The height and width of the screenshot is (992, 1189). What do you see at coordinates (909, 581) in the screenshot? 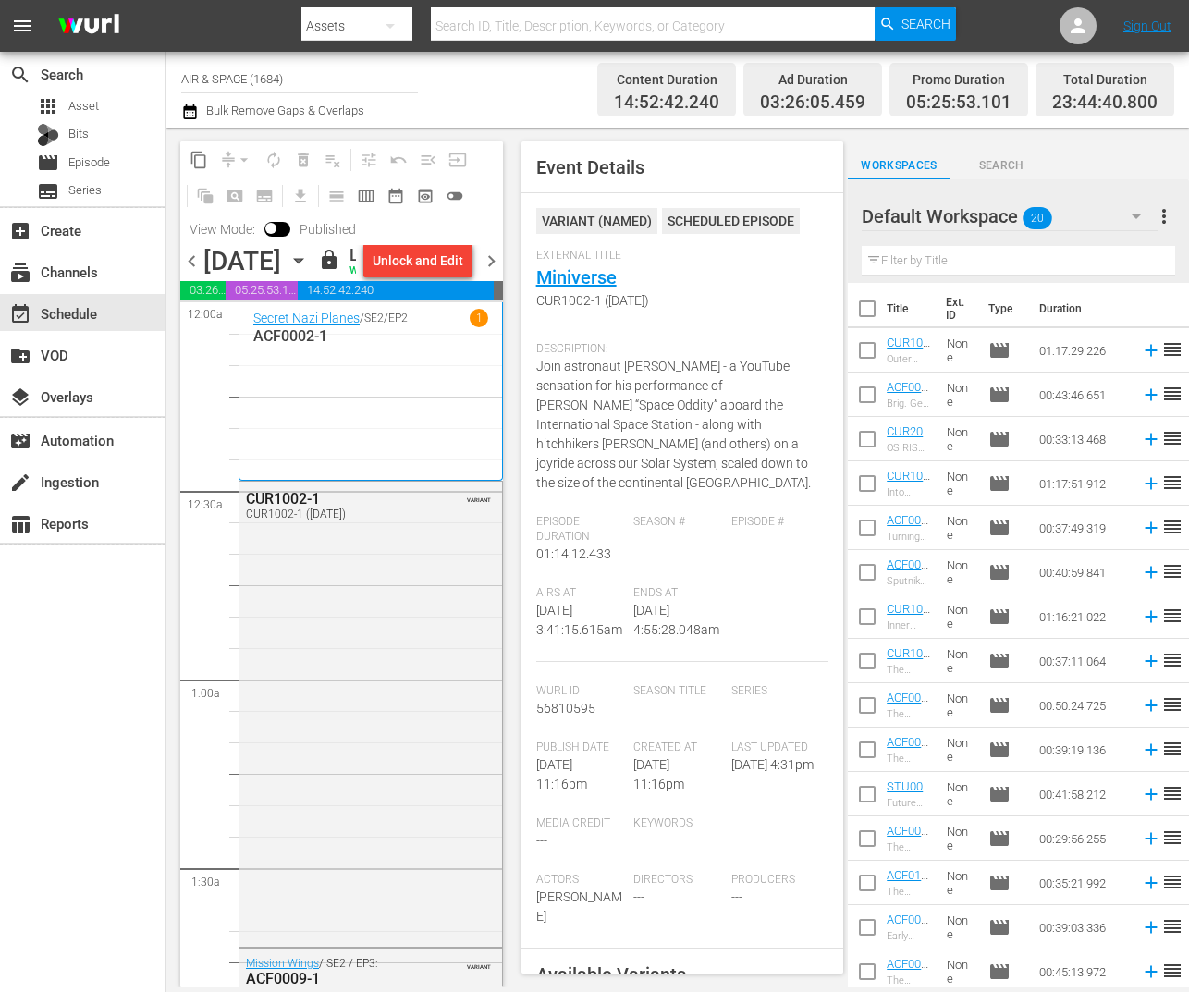
I see `div: Sputnik Declassified: Part 1` at bounding box center [909, 581].